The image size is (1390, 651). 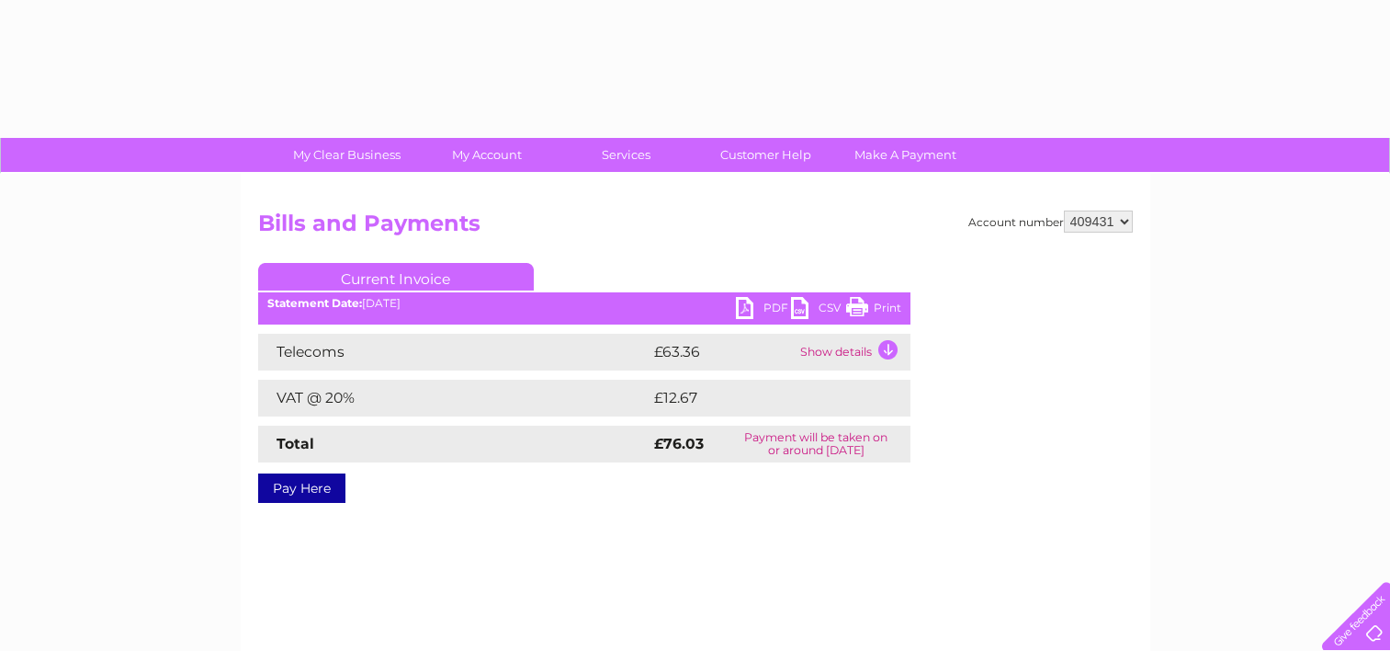 What do you see at coordinates (696, 228) in the screenshot?
I see `h2: Bills and Payments` at bounding box center [696, 228].